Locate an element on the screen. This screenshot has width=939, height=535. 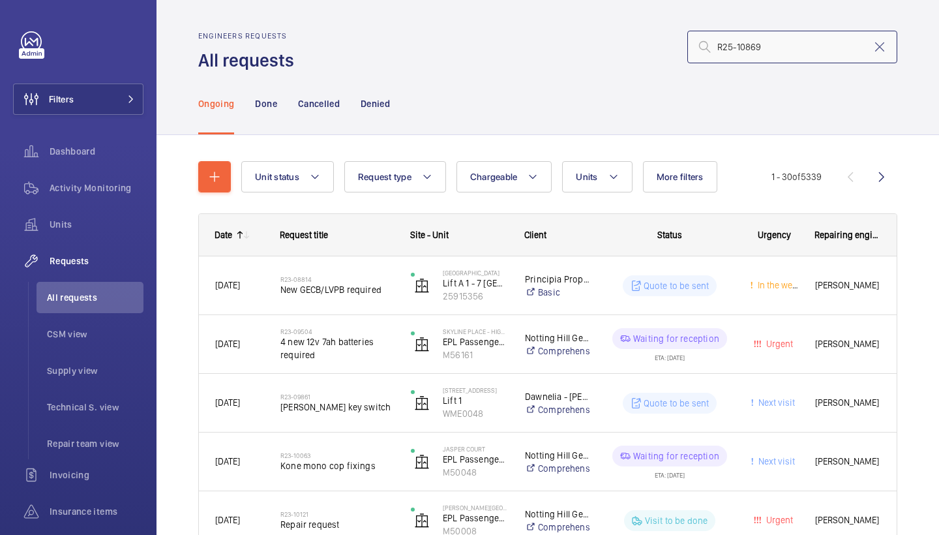
span: Unit status is located at coordinates (277, 177).